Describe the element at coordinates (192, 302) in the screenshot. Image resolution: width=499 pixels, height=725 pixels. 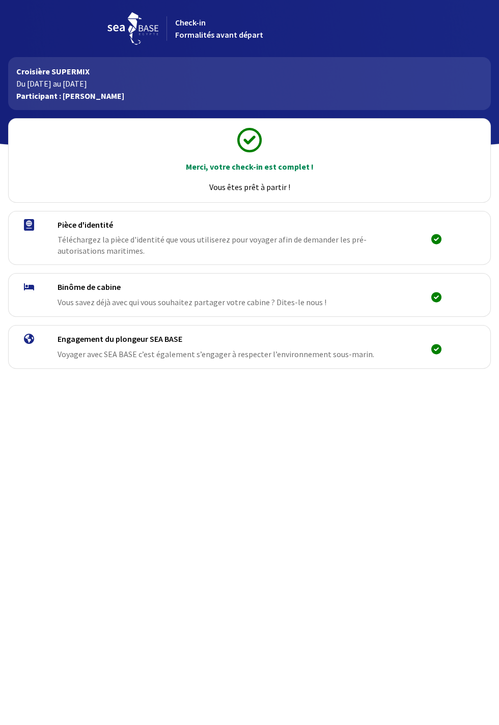
I see `span: Vous savez déjà avec qui vous souhaitez partager votre cabine ? Dites-le nous !` at that location.